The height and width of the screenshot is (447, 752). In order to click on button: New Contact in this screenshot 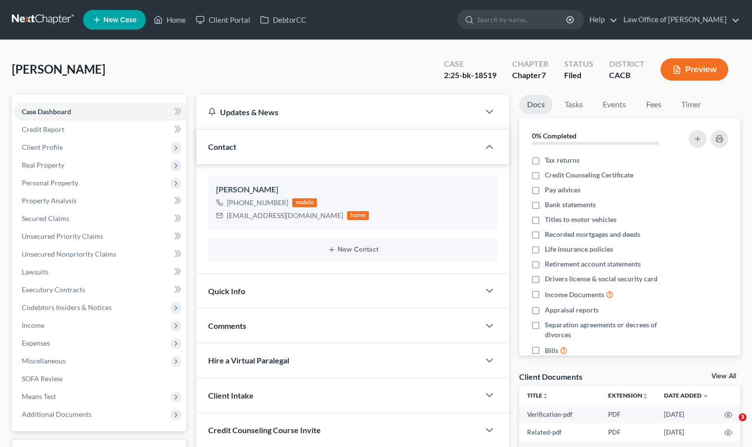, I will do `click(353, 250)`.